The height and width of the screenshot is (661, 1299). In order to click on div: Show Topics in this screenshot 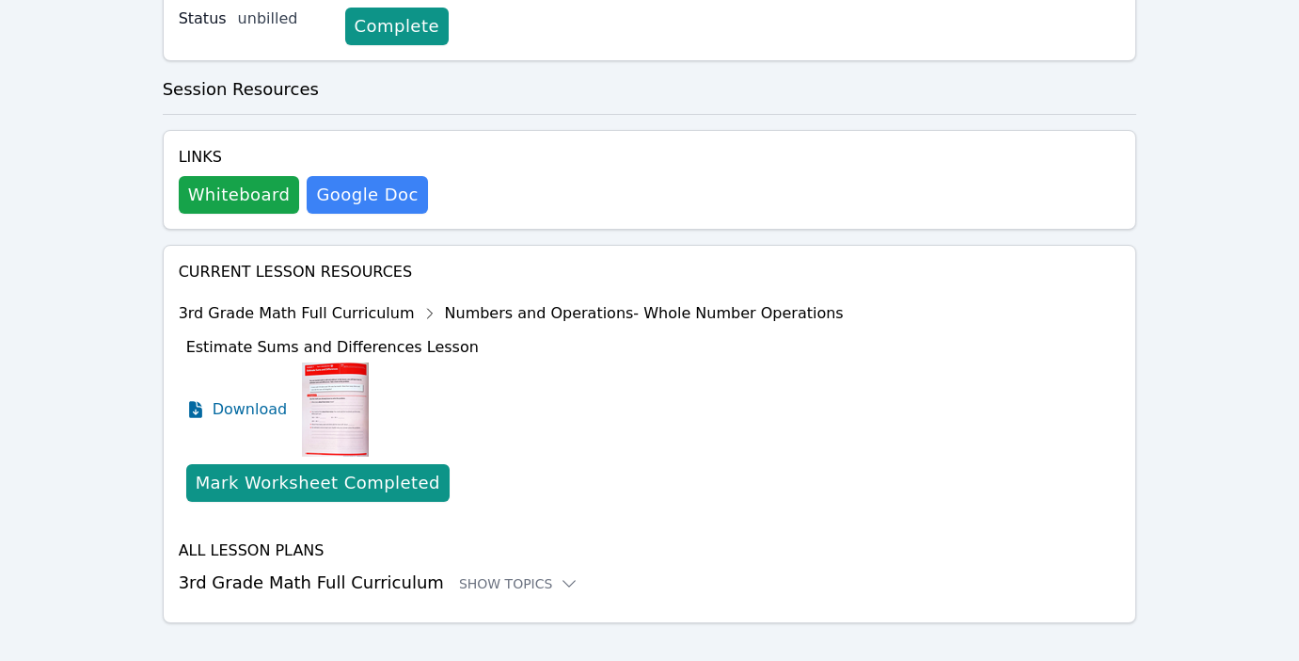, I will do `click(519, 583)`.